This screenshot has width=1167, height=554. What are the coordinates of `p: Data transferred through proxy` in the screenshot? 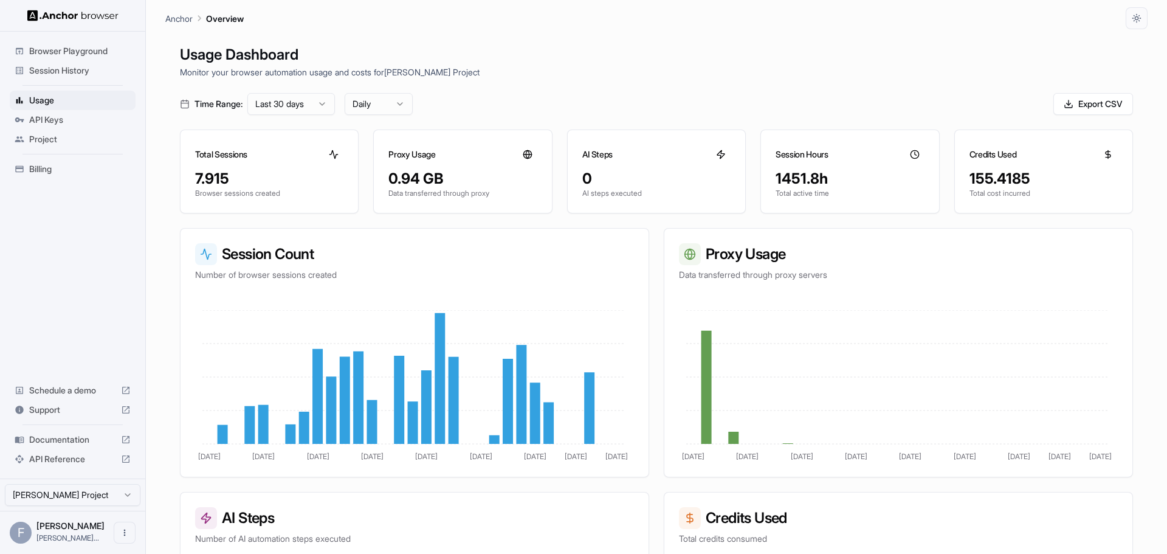 It's located at (463, 193).